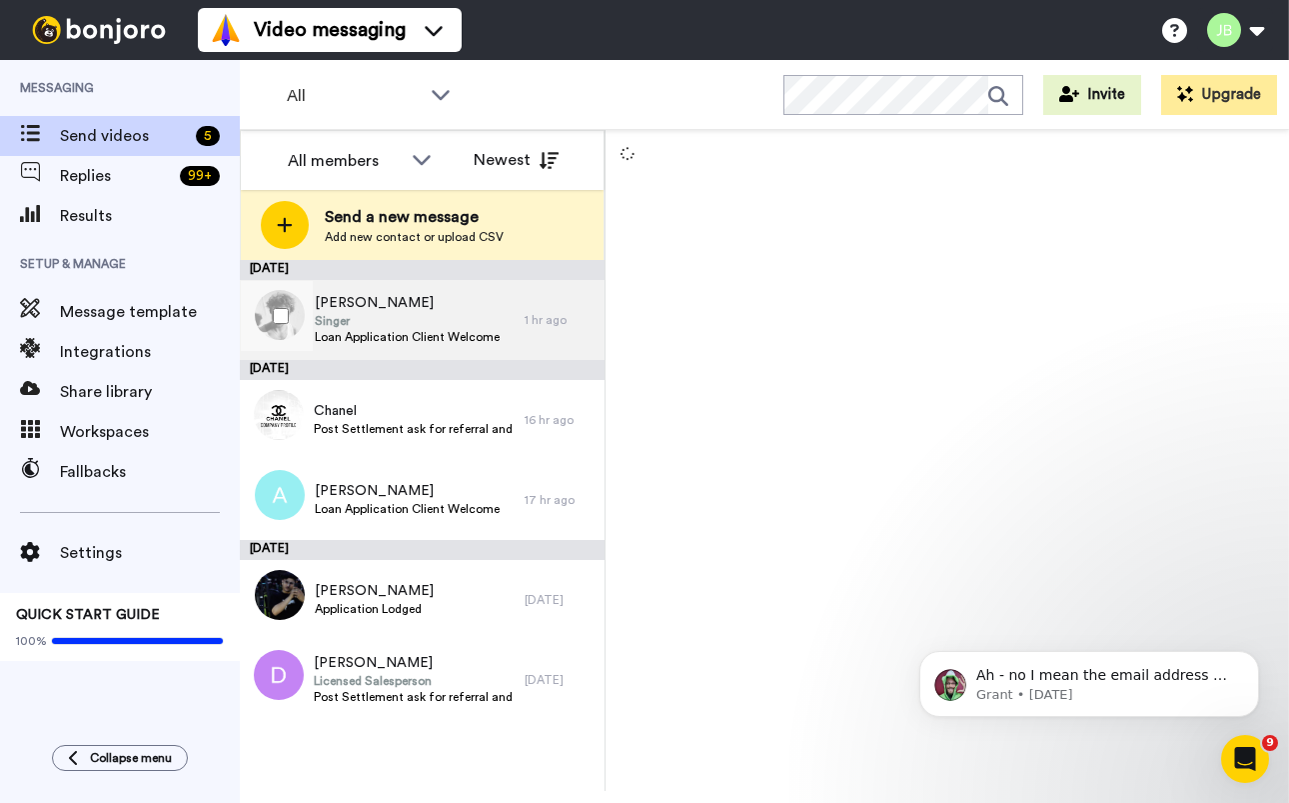 Image resolution: width=1289 pixels, height=803 pixels. What do you see at coordinates (1219, 95) in the screenshot?
I see `button: Upgrade` at bounding box center [1219, 95].